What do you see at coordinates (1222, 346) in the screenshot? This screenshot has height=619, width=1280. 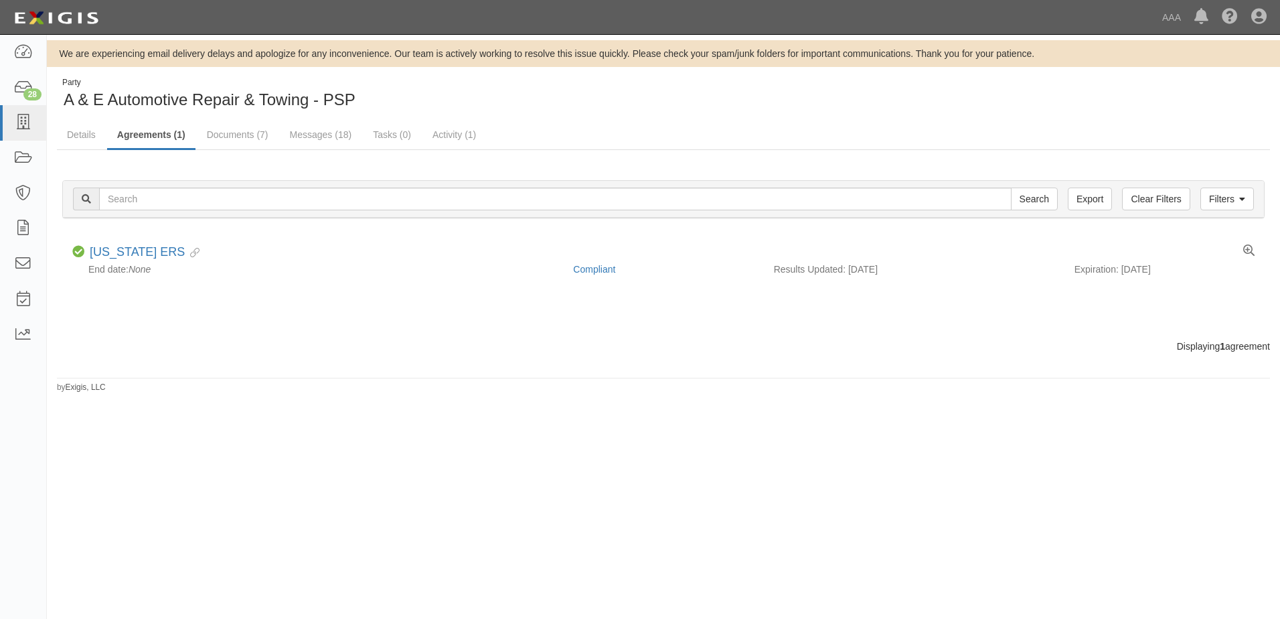 I see `b: 1` at bounding box center [1222, 346].